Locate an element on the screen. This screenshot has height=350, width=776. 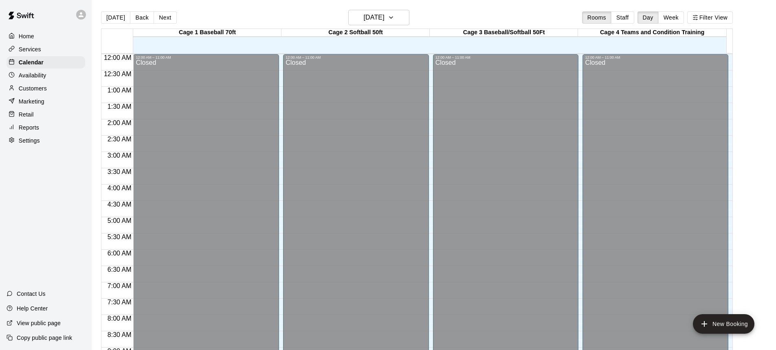
p: Retail is located at coordinates (26, 114).